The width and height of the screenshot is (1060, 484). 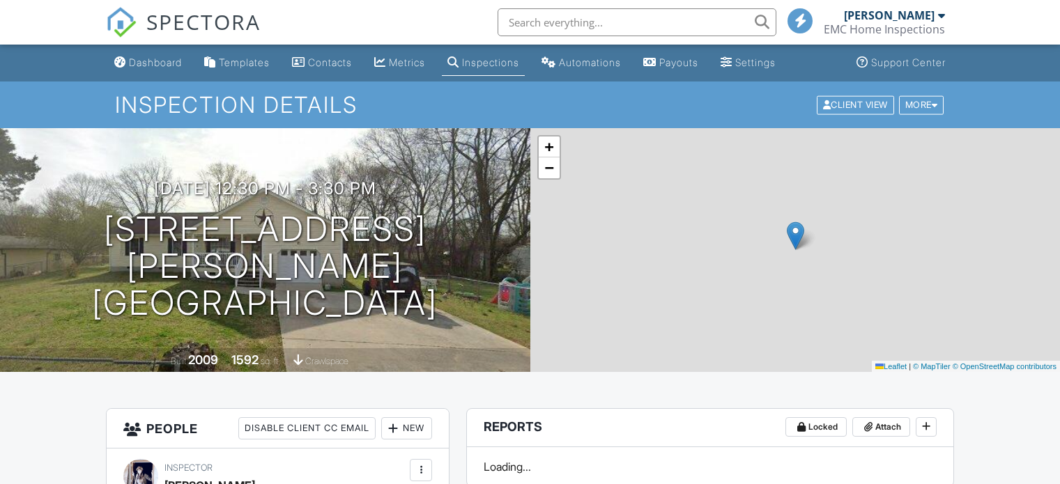 I want to click on span: SPECTORA, so click(x=204, y=22).